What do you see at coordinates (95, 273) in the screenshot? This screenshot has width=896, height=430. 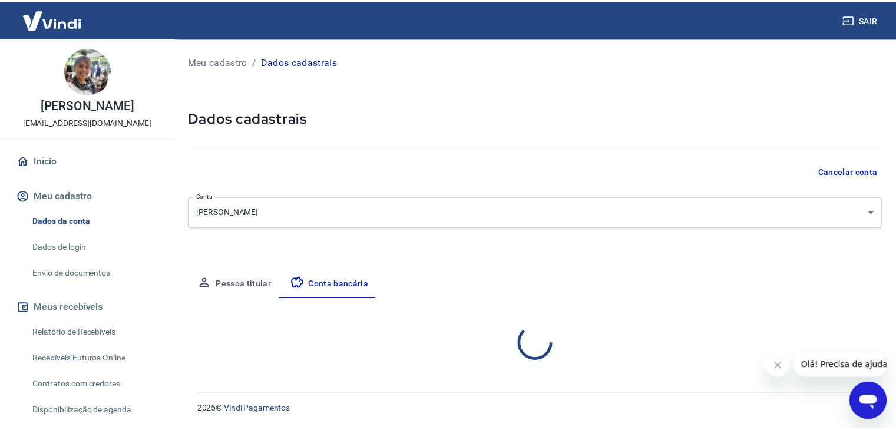 I see `a: Envio de documentos` at bounding box center [95, 273].